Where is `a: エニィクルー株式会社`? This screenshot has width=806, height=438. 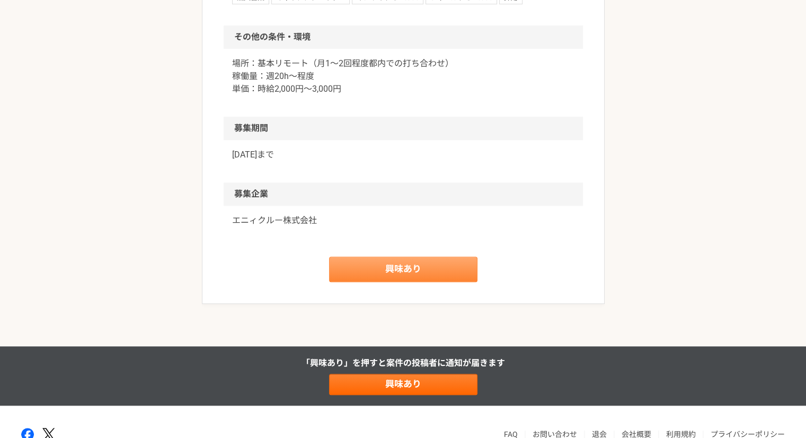
a: エニィクルー株式会社 is located at coordinates (403, 220).